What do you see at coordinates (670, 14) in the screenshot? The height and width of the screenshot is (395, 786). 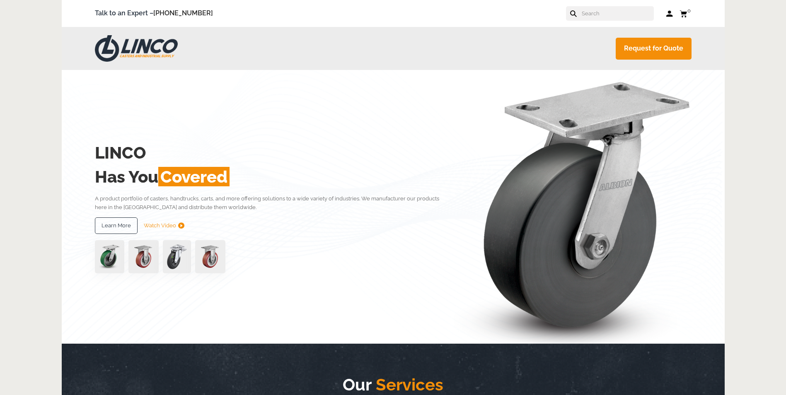 I see `a: Log in` at bounding box center [670, 14].